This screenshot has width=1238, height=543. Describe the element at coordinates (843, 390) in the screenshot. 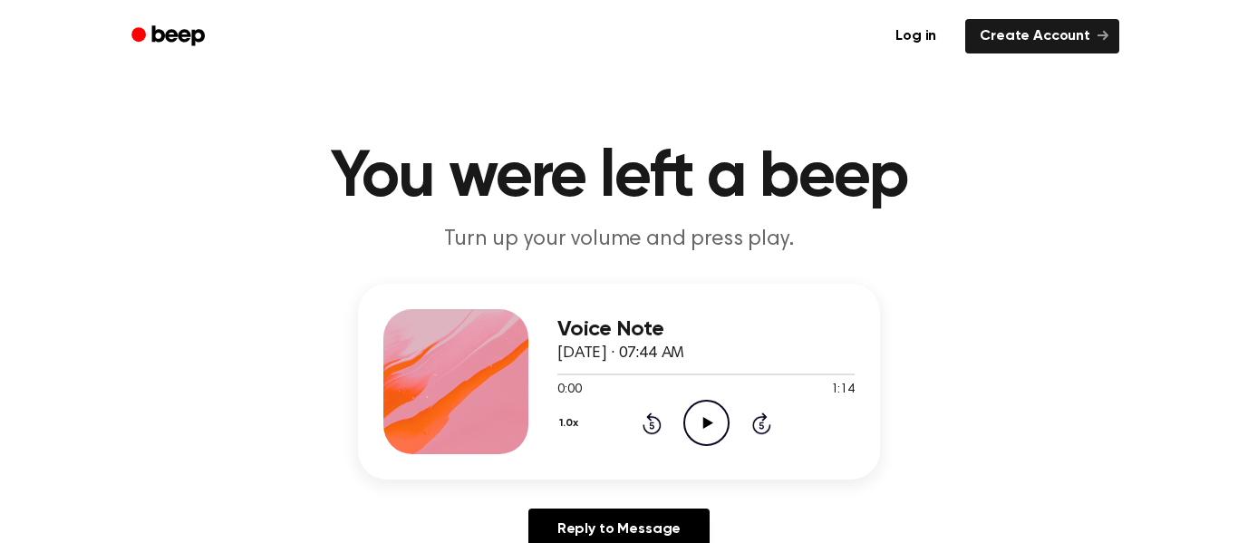

I see `span: 1:14` at that location.